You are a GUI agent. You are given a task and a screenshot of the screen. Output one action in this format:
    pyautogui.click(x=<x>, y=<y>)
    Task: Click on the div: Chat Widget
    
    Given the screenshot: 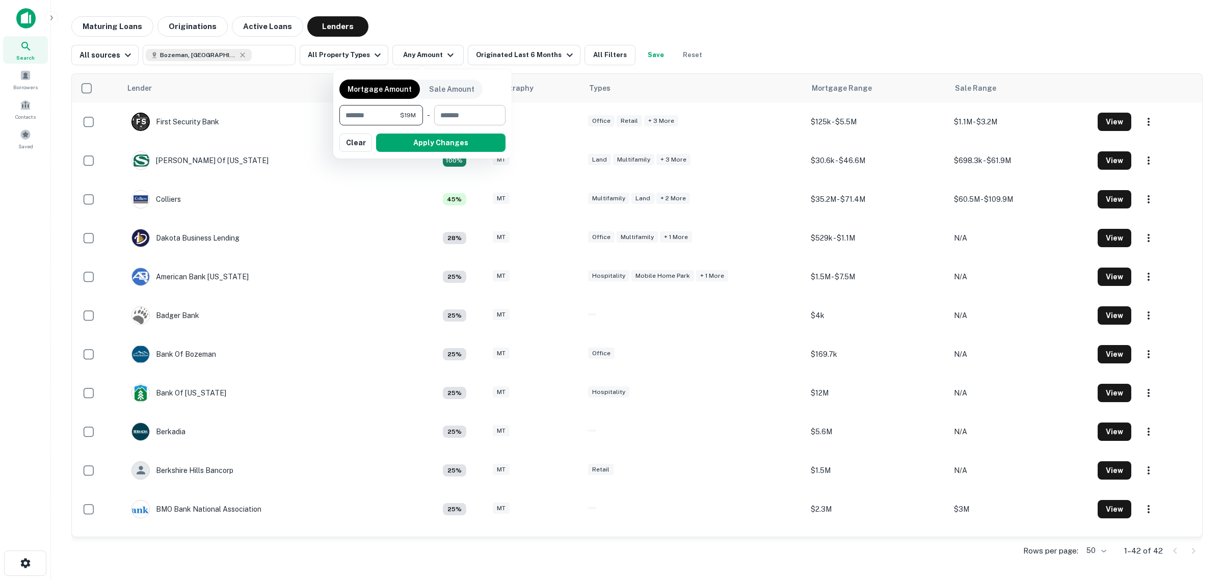 What is the action you would take?
    pyautogui.click(x=1197, y=523)
    